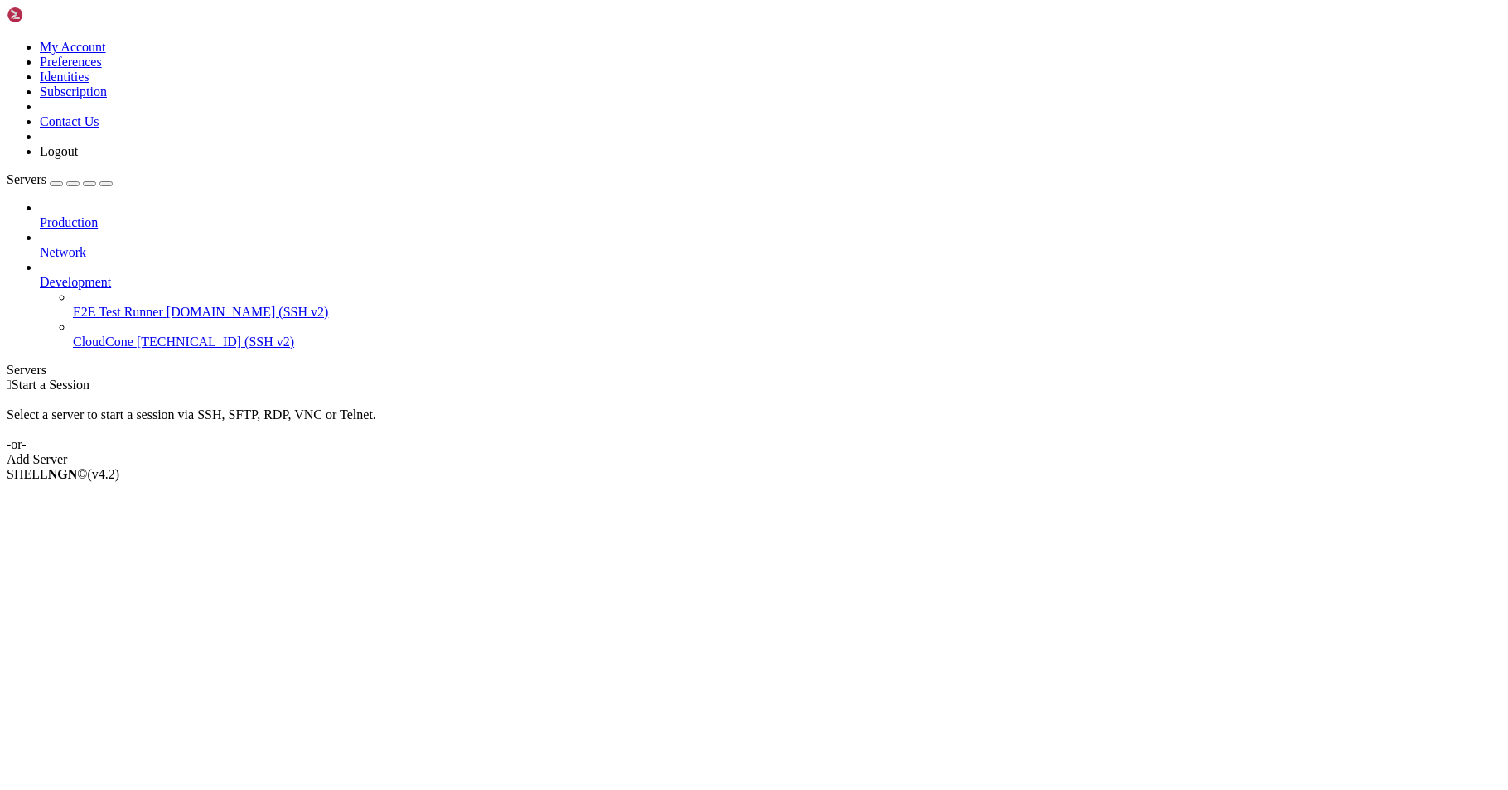  What do you see at coordinates (771, 223) in the screenshot?
I see `a: Production` at bounding box center [771, 223].